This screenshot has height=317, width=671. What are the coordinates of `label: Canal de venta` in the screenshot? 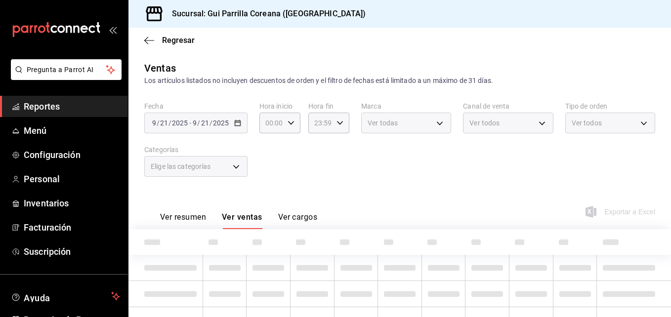 It's located at (508, 106).